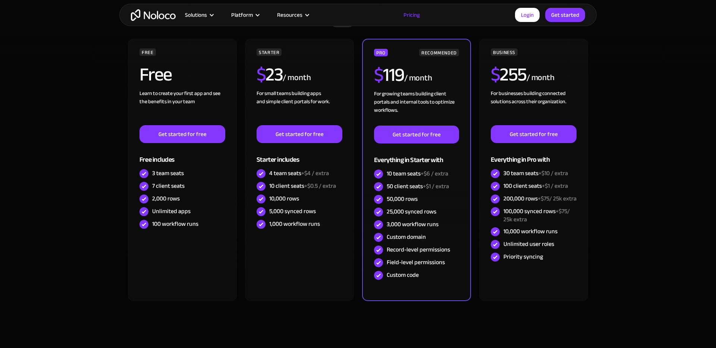 This screenshot has height=348, width=716. I want to click on div: STARTER, so click(269, 52).